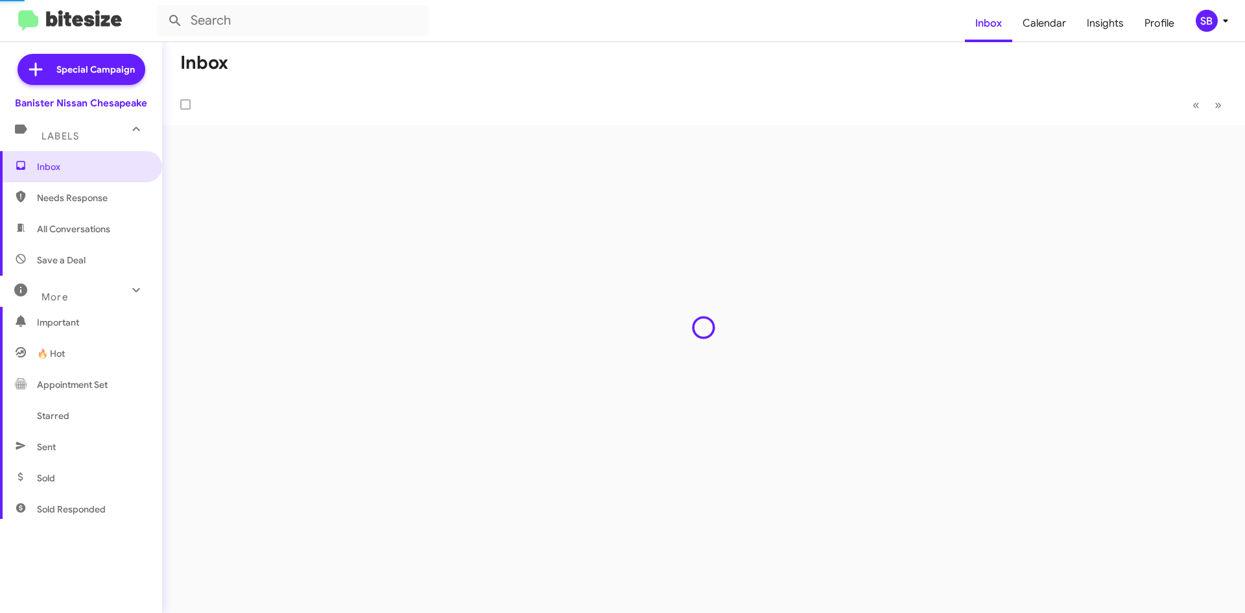  Describe the element at coordinates (1207, 104) in the screenshot. I see `nav: Page navigation example` at that location.